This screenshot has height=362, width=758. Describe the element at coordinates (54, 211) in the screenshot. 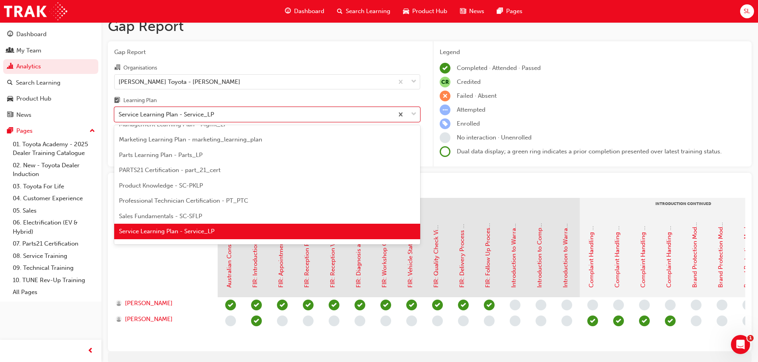

I see `a: 05. Sales` at that location.